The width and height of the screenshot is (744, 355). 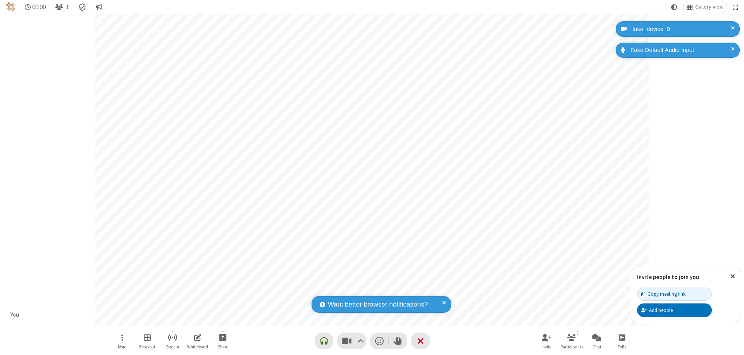 What do you see at coordinates (398, 341) in the screenshot?
I see `button: Raise hand` at bounding box center [398, 341].